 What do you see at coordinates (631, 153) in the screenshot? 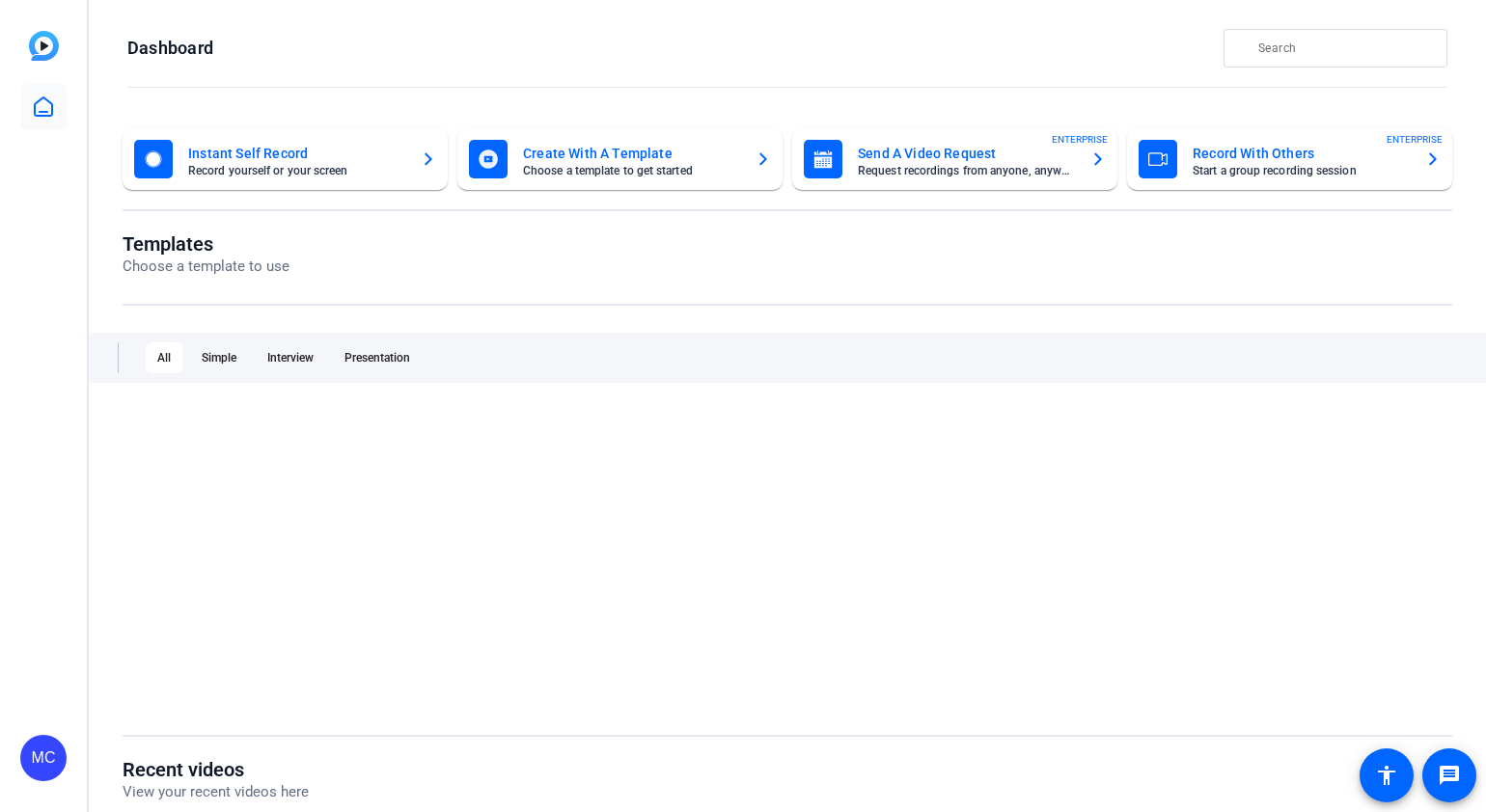
I see `mat-card-title: Create With A Template` at bounding box center [631, 153].